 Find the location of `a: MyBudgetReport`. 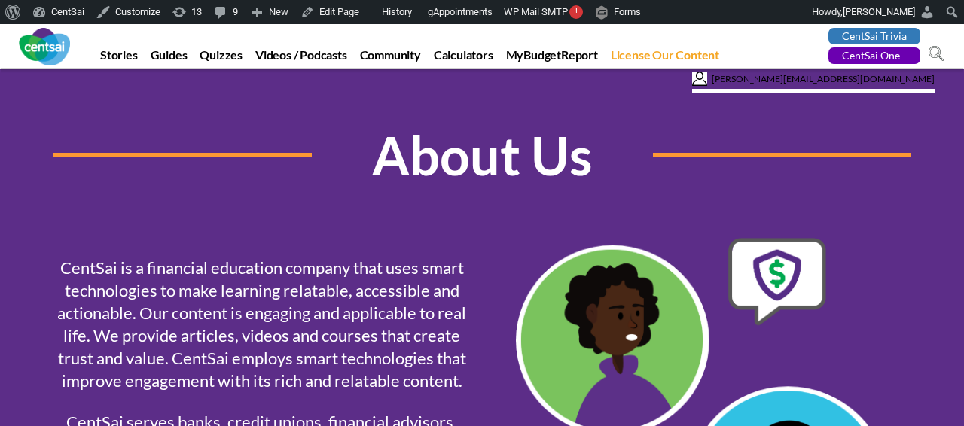

a: MyBudgetReport is located at coordinates (552, 58).